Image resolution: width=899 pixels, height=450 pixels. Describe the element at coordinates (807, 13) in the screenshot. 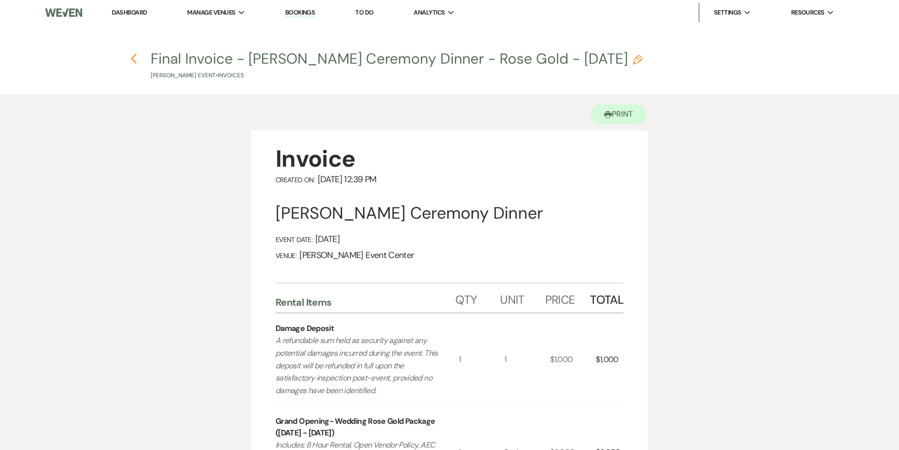

I see `span: Resources` at that location.